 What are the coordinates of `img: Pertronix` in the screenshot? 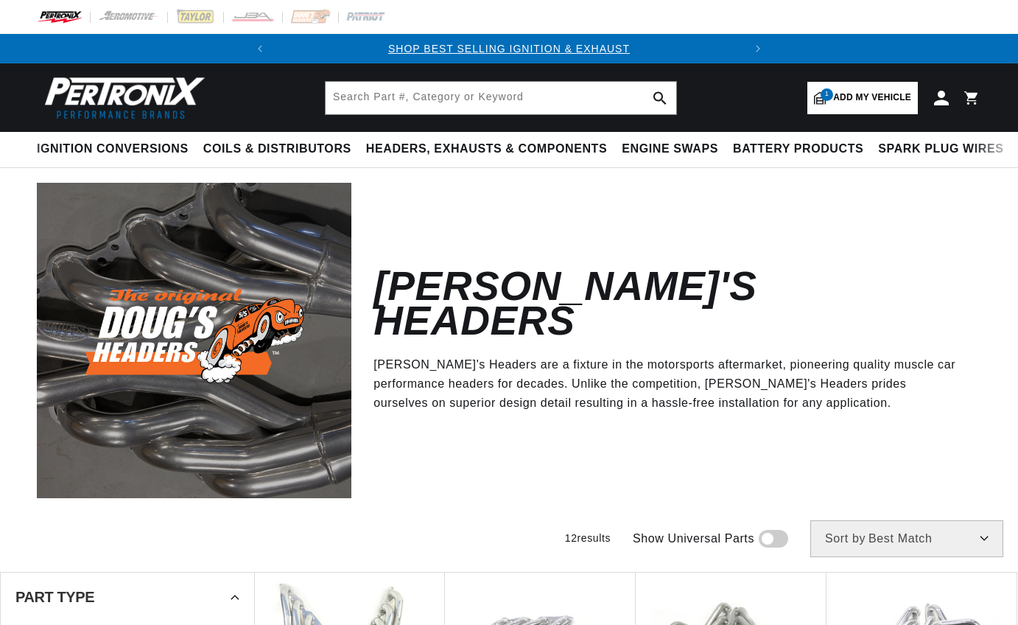 It's located at (122, 97).